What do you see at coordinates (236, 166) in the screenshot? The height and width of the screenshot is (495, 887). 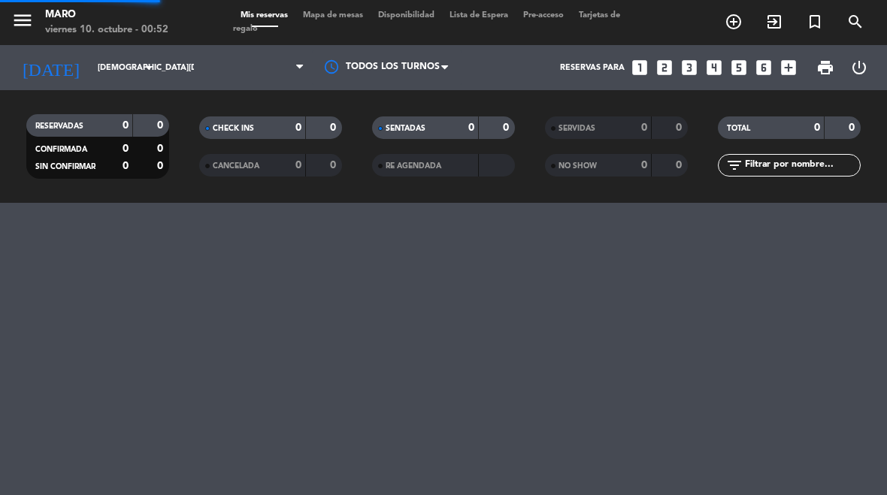 I see `span: CANCELADA` at bounding box center [236, 166].